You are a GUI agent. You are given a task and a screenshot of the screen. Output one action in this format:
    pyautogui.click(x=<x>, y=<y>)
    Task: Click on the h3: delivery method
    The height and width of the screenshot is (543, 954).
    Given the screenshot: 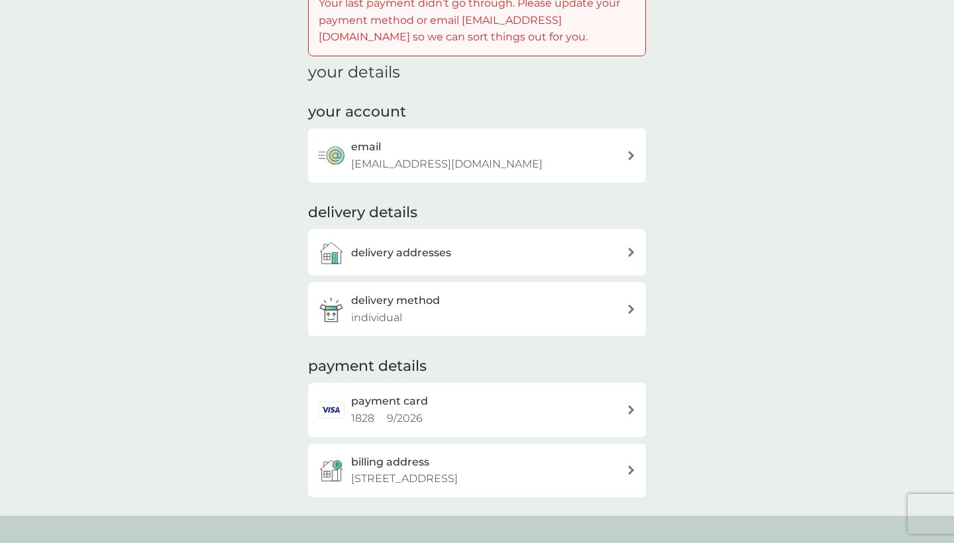 What is the action you would take?
    pyautogui.click(x=396, y=301)
    